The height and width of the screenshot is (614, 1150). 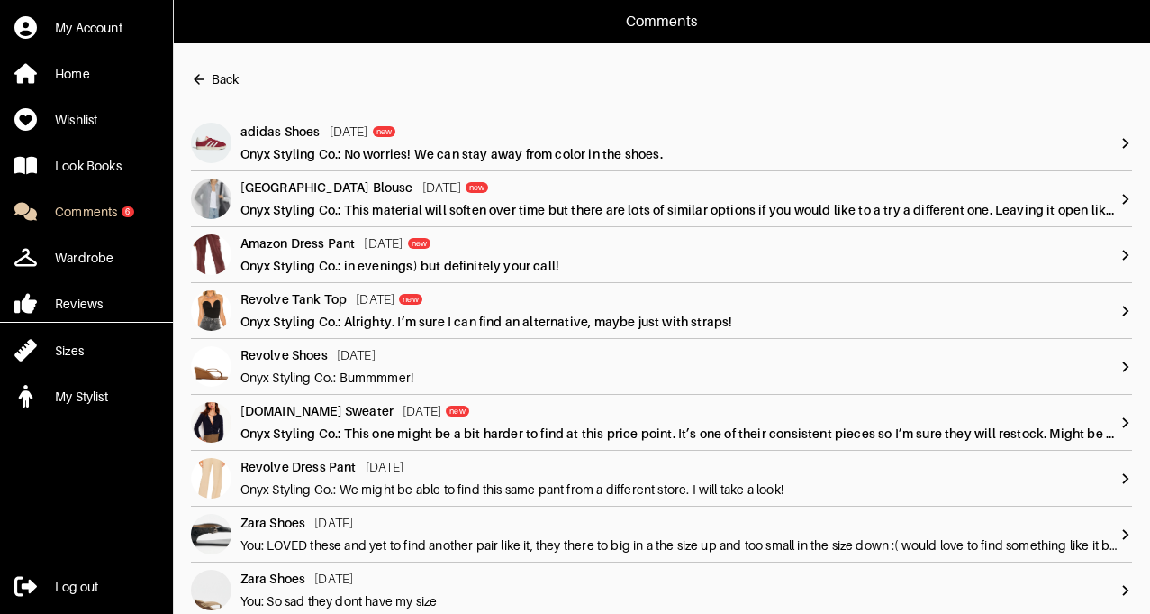 I want to click on div: Onyx Styling Co.: This material will soften over time but there are lots of similar options if yo..., so click(x=680, y=210).